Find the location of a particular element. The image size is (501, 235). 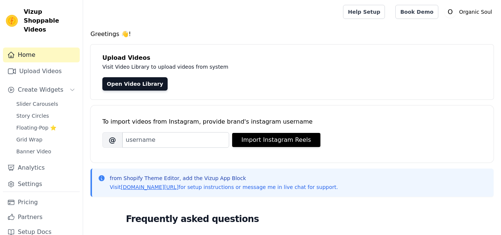

h2: Frequently asked questions is located at coordinates (292, 219).